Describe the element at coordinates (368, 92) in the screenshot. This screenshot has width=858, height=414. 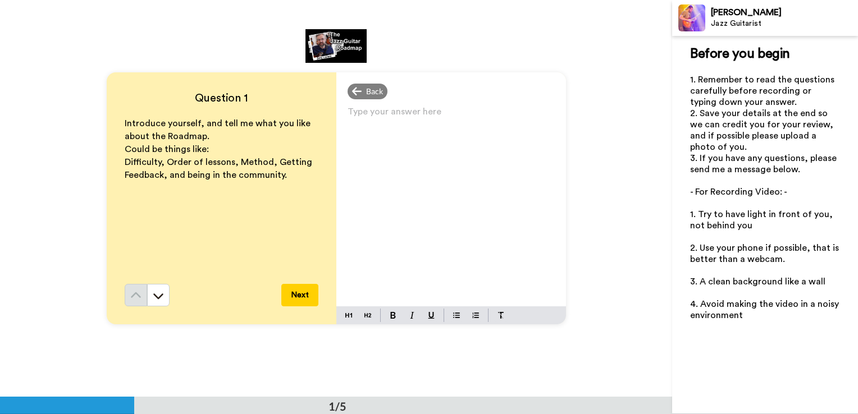
I see `div: Back` at that location.